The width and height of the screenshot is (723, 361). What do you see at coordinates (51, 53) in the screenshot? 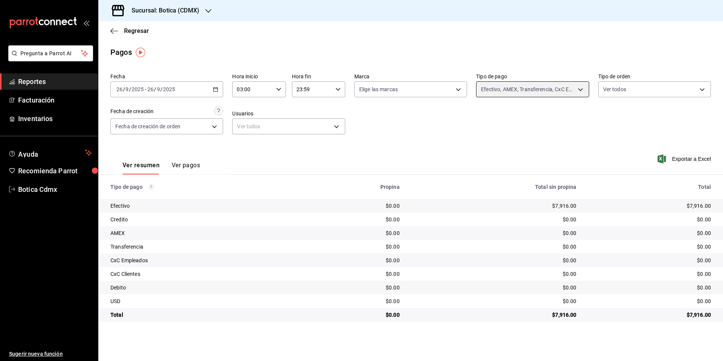
I see `span: Pregunta a Parrot AI` at bounding box center [51, 53].